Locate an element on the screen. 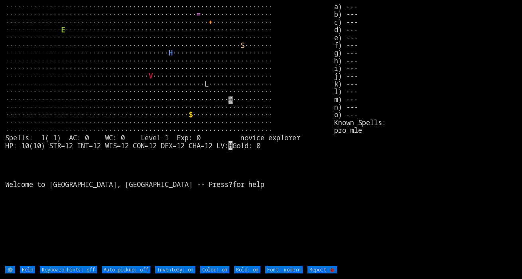 This screenshot has width=522, height=279. font: S is located at coordinates (242, 45).